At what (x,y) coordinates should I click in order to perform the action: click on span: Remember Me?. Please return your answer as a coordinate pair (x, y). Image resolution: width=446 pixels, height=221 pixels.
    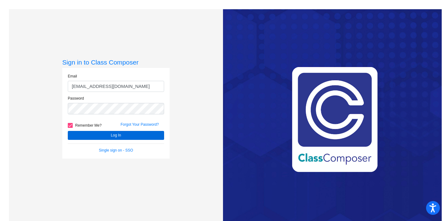
    Looking at the image, I should click on (88, 125).